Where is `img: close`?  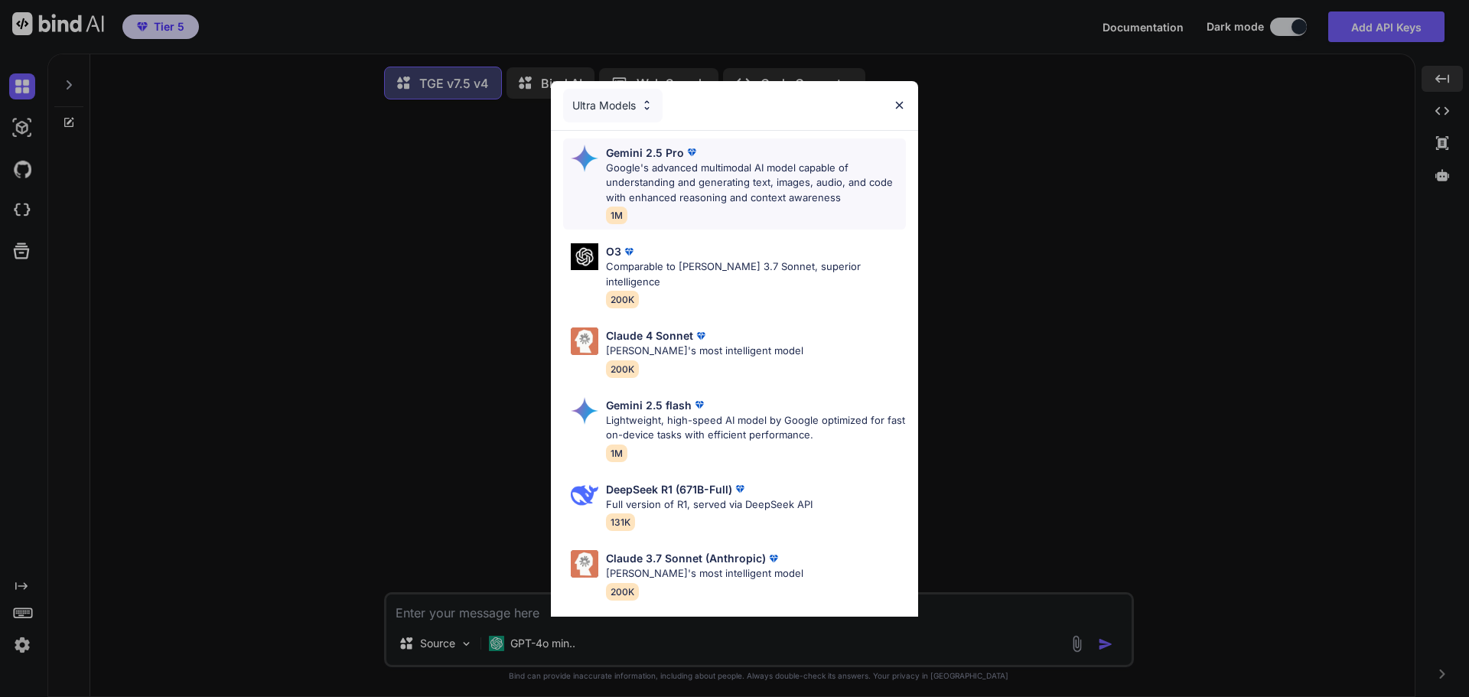 img: close is located at coordinates (899, 105).